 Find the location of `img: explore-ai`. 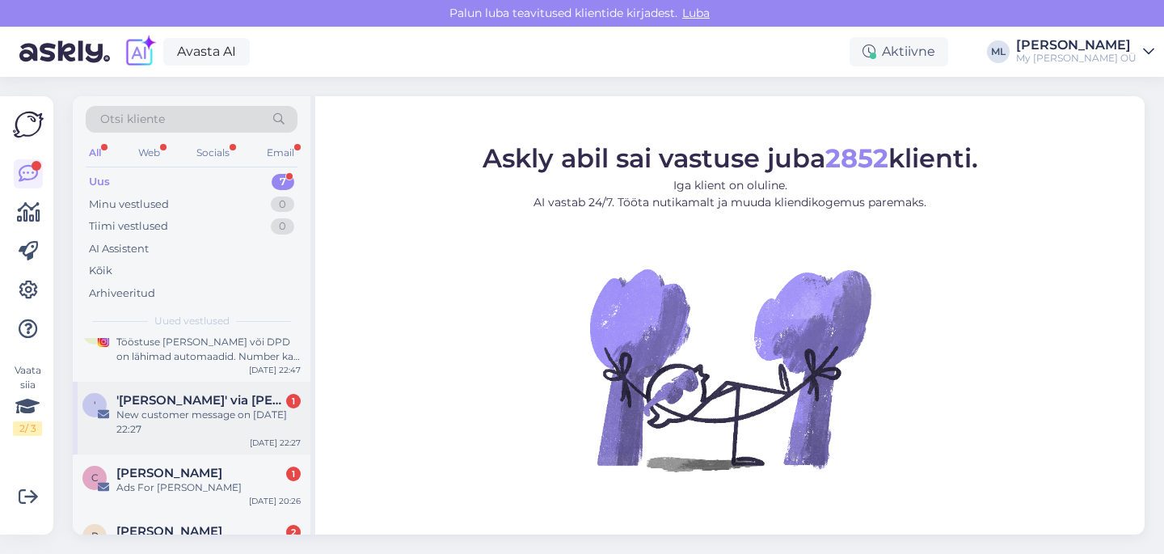

img: explore-ai is located at coordinates (140, 52).